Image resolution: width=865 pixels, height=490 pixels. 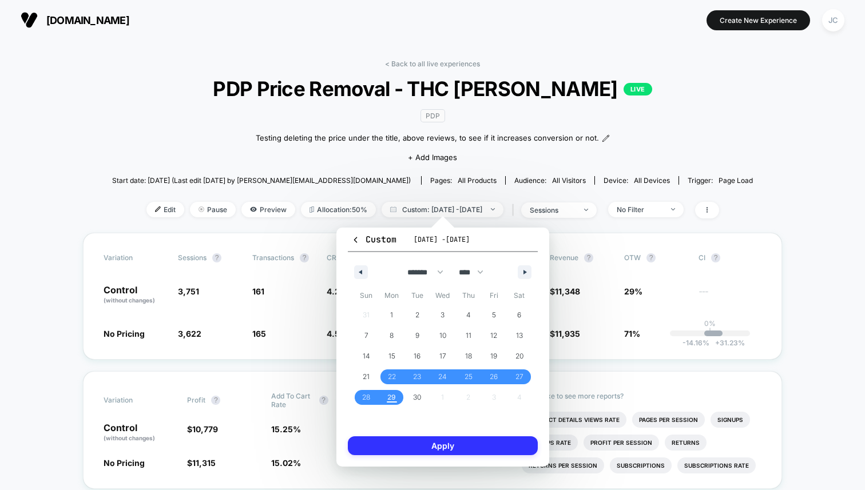 What do you see at coordinates (668, 420) in the screenshot?
I see `li: Pages Per Session` at bounding box center [668, 420].